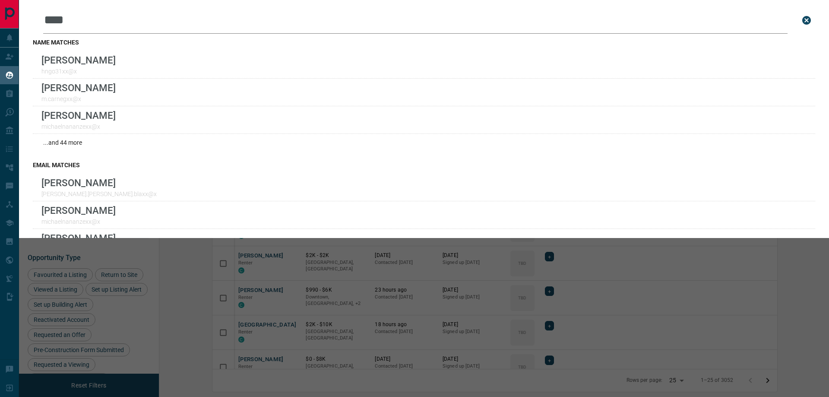 The image size is (829, 397). I want to click on div: ...and 44 more, so click(424, 142).